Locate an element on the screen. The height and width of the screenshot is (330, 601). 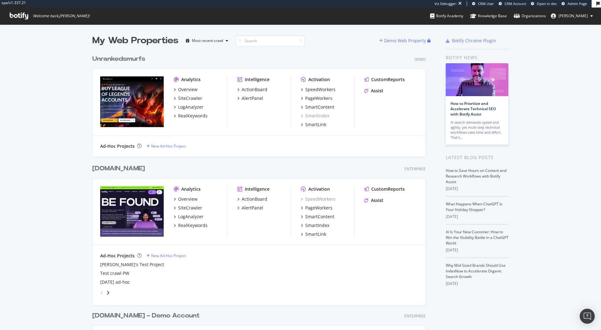
div: Test crawl PW is located at coordinates (115, 273).